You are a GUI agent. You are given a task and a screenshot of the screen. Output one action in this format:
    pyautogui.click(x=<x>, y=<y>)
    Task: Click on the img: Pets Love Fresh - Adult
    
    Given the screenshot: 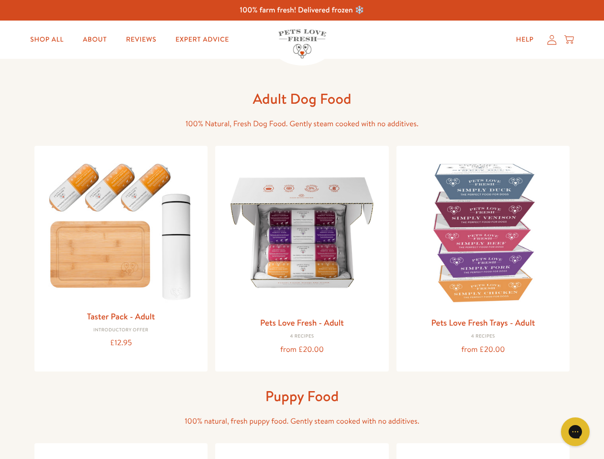 What is the action you would take?
    pyautogui.click(x=302, y=233)
    